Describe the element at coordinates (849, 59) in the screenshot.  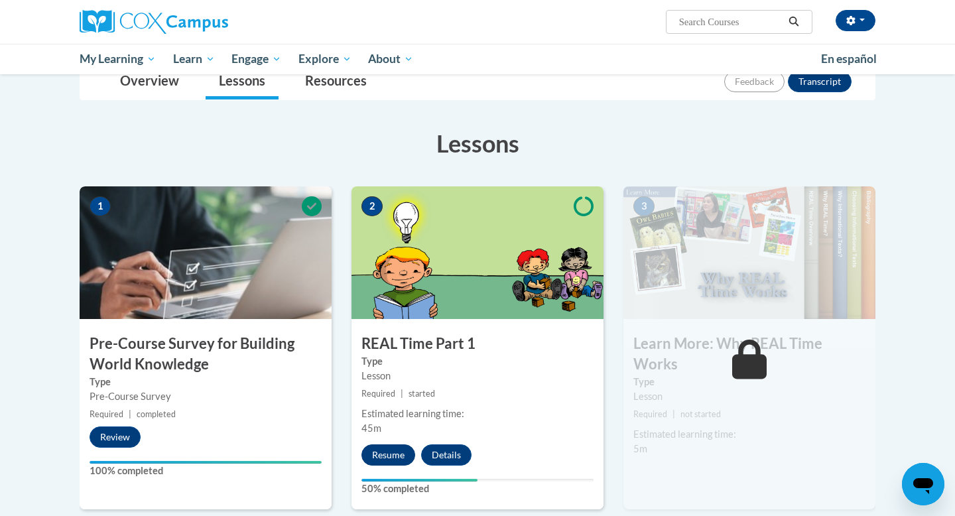
I see `a: En español` at that location.